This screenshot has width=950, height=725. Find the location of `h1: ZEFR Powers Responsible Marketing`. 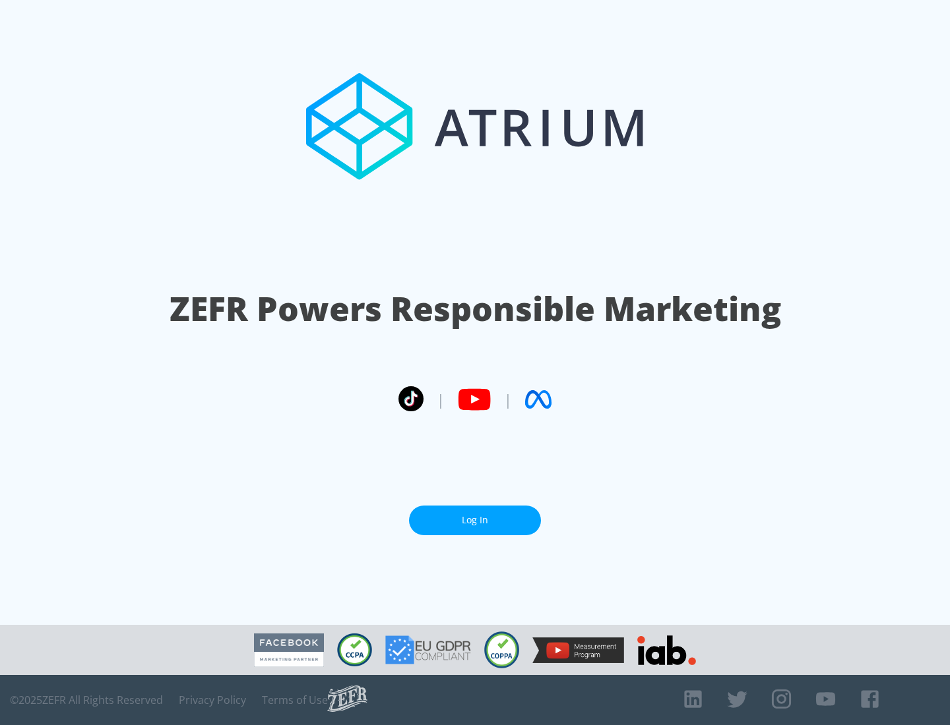

h1: ZEFR Powers Responsible Marketing is located at coordinates (475, 309).